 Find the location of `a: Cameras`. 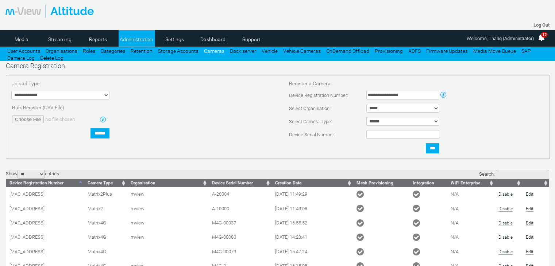

a: Cameras is located at coordinates (214, 51).